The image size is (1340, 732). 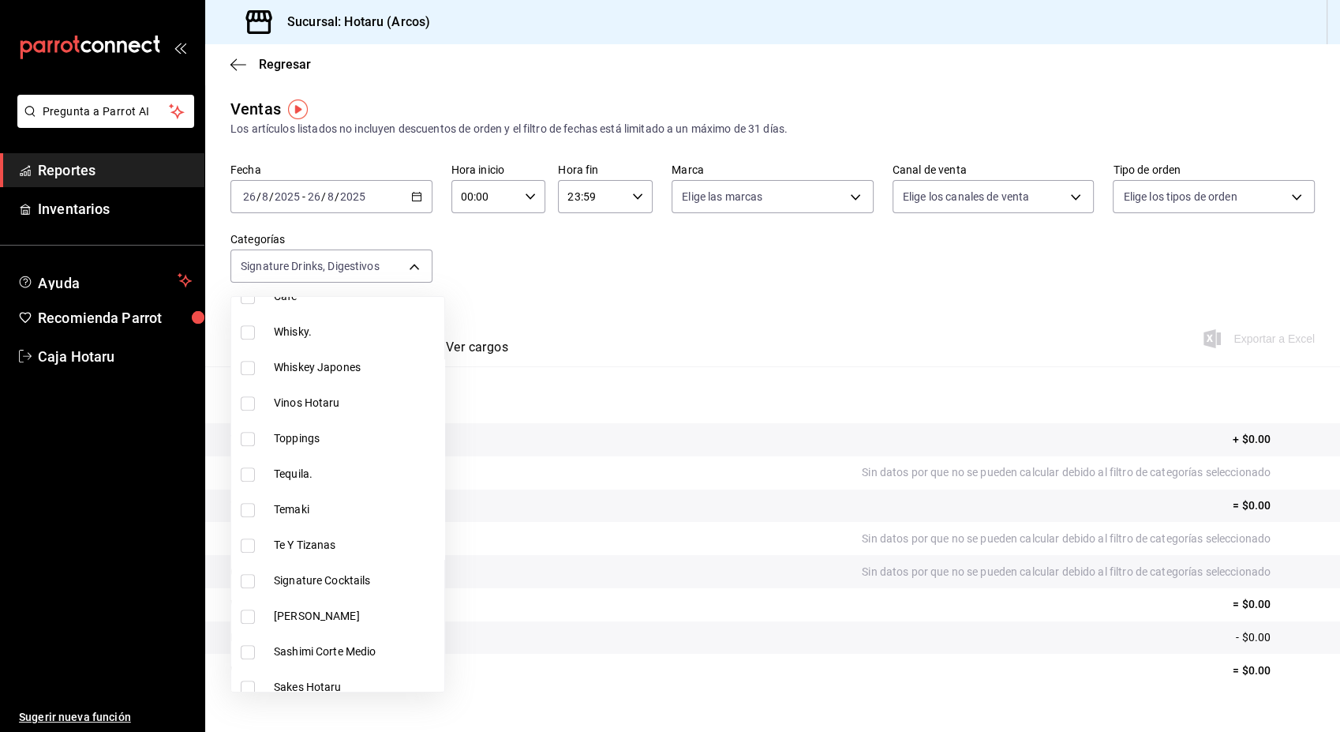 I want to click on span: Whisky., so click(x=356, y=331).